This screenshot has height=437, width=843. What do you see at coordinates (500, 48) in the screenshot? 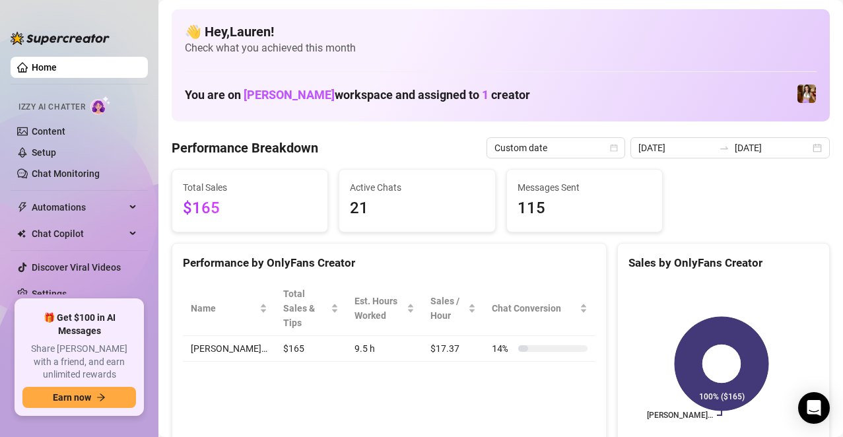
I see `span: Check what you achieved this month` at bounding box center [500, 48].